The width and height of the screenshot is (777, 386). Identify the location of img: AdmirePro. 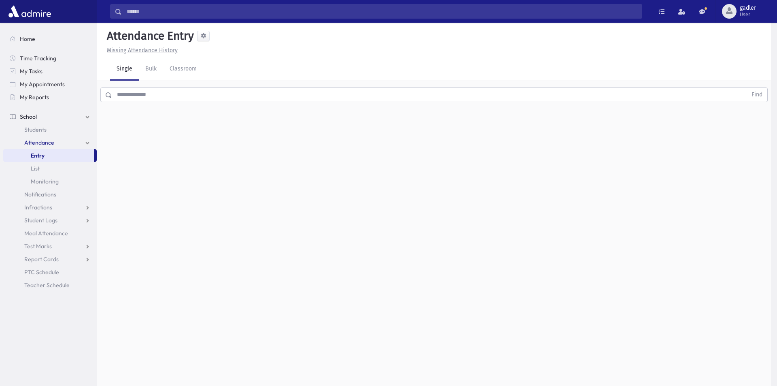
(30, 11).